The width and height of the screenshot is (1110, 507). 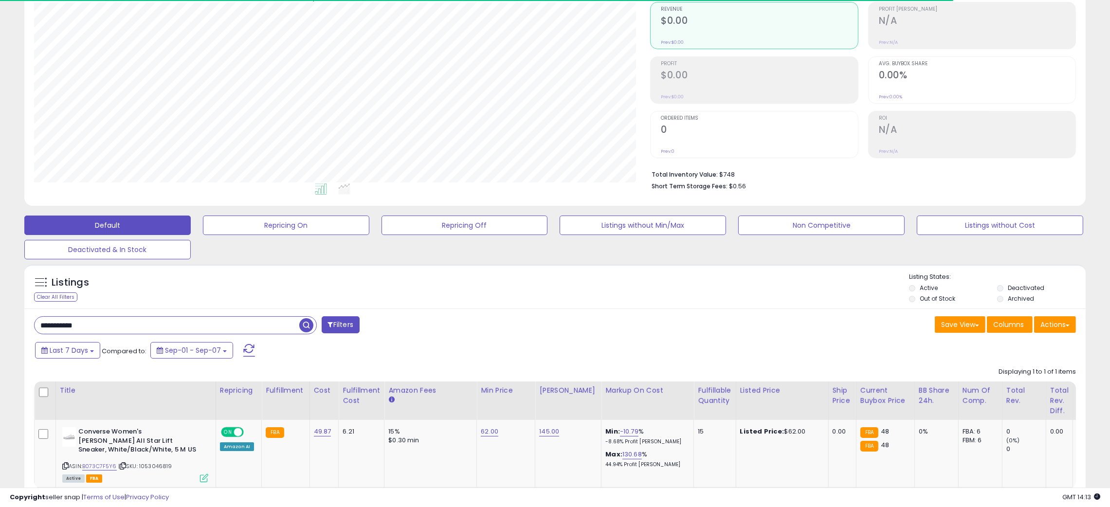 I want to click on button: Sep-01 - Sep-07, so click(x=192, y=350).